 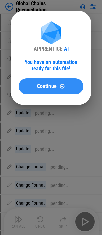 What do you see at coordinates (62, 86) in the screenshot?
I see `img: Continue` at bounding box center [62, 86].